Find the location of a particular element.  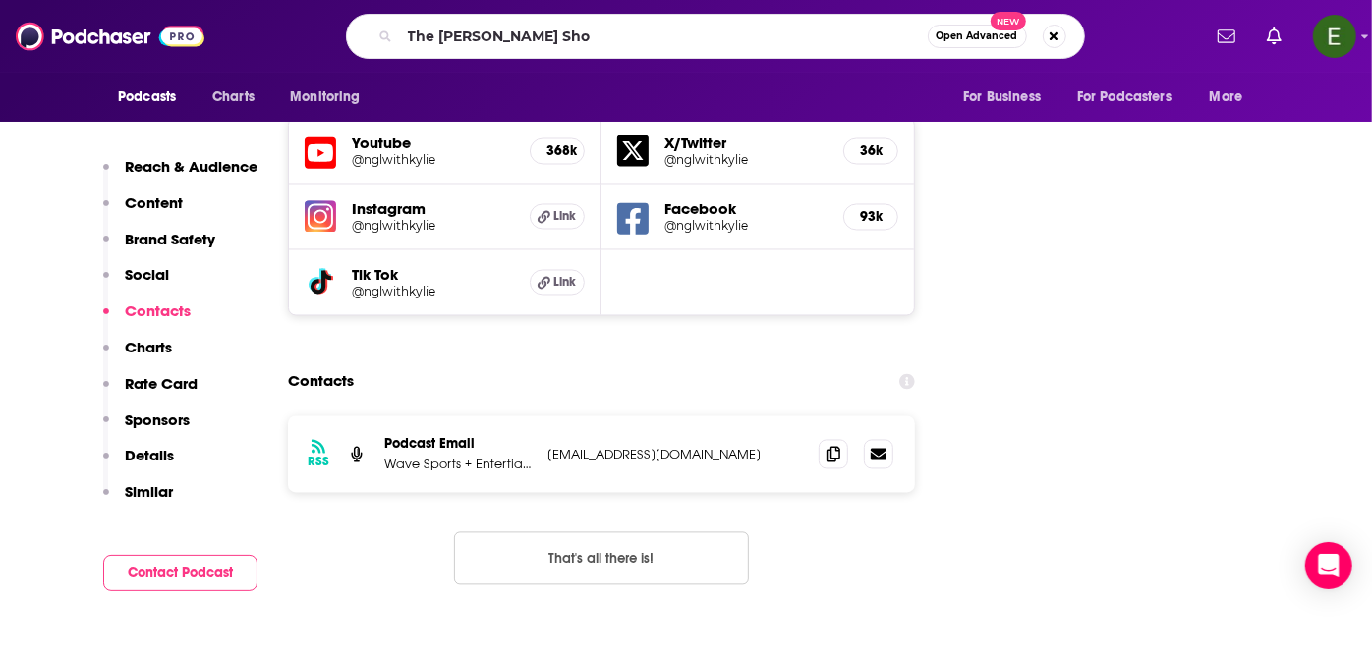

h5: Tik Tok is located at coordinates (432, 275).